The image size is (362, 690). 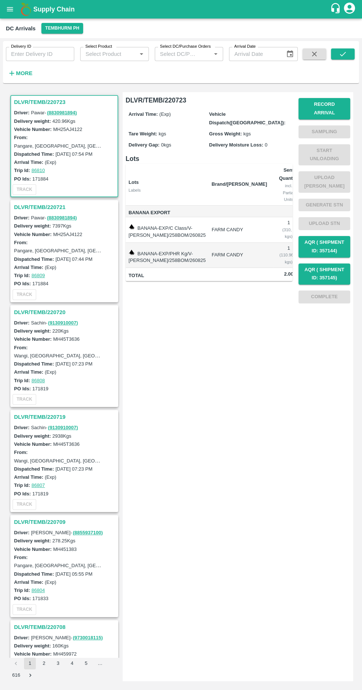 I want to click on a: 86804, so click(x=38, y=590).